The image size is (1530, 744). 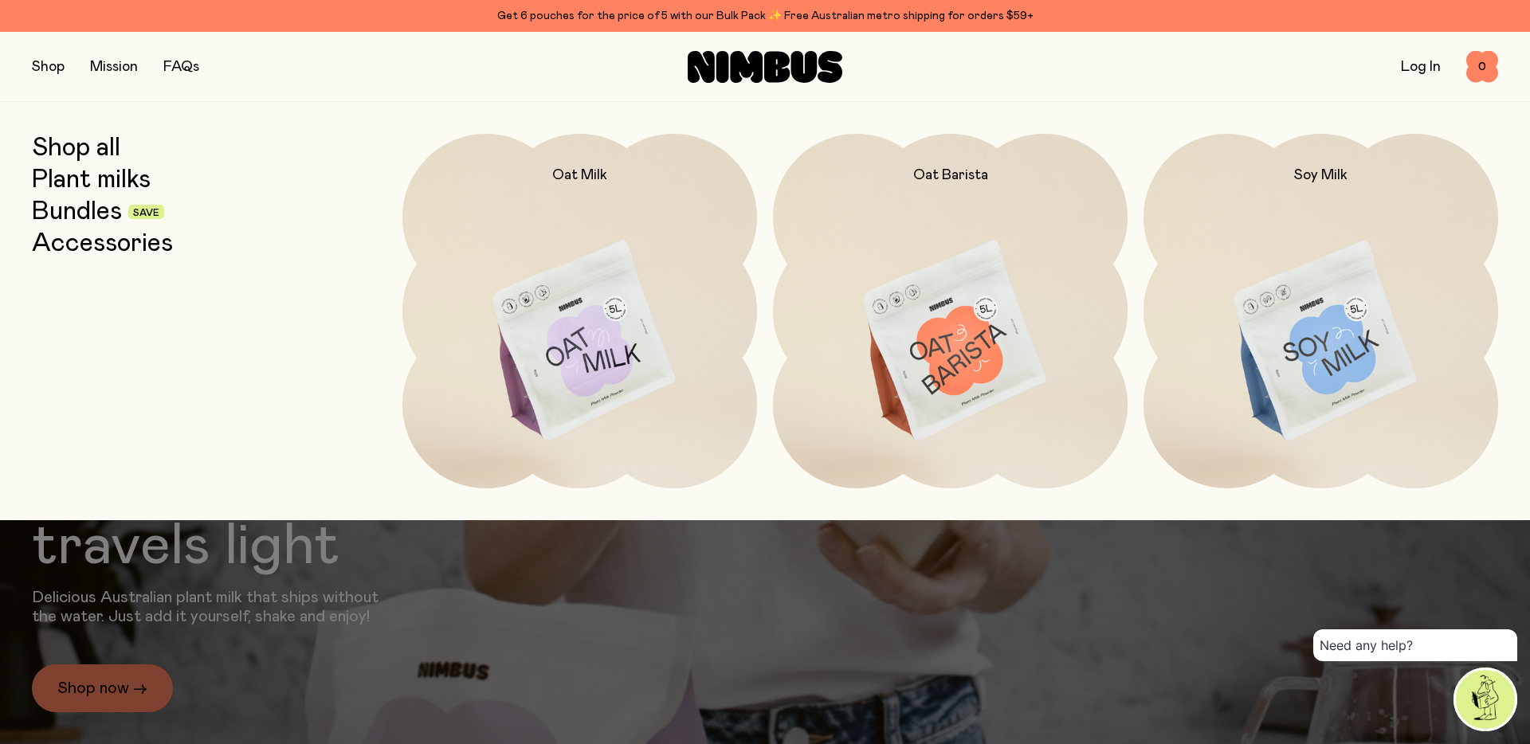 I want to click on a: Bundles, so click(x=77, y=212).